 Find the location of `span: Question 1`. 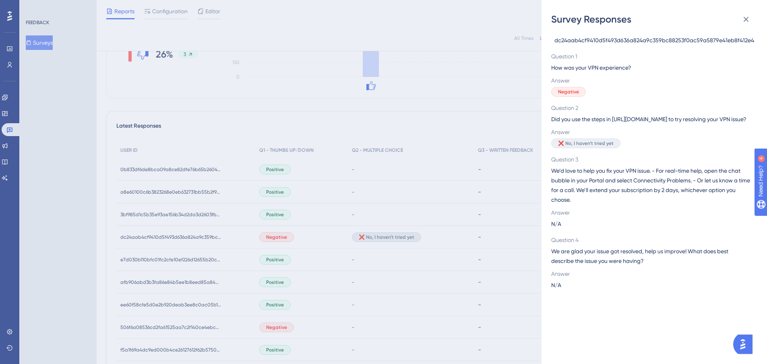

span: Question 1 is located at coordinates (651, 56).